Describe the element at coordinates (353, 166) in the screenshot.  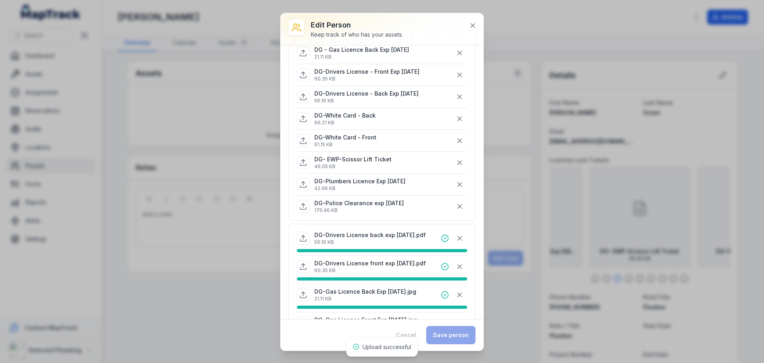
I see `p: 46.05 KB` at that location.